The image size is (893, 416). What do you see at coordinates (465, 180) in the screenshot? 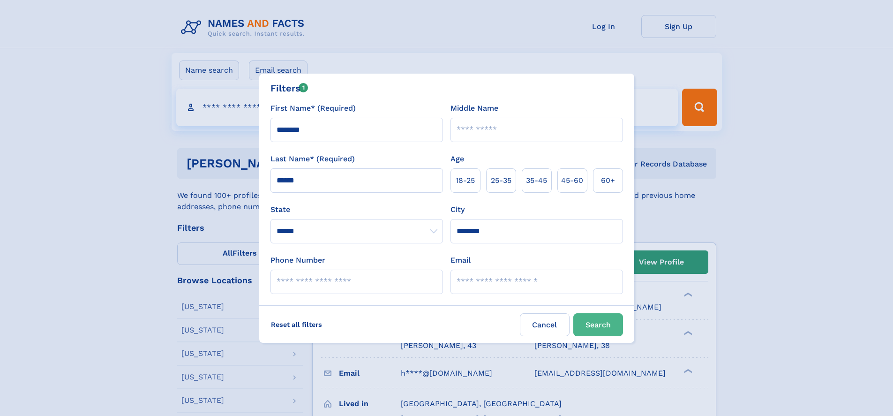
I see `span: 18‑25` at bounding box center [465, 180].